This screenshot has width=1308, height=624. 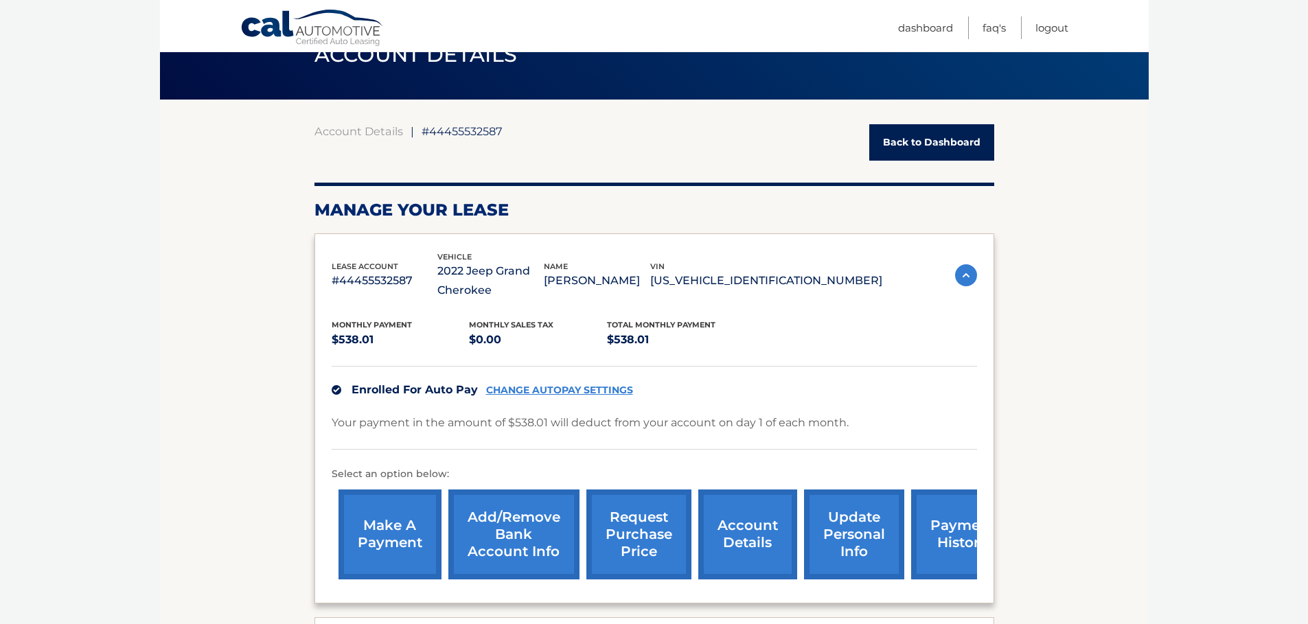 What do you see at coordinates (555, 266) in the screenshot?
I see `span: name` at bounding box center [555, 266].